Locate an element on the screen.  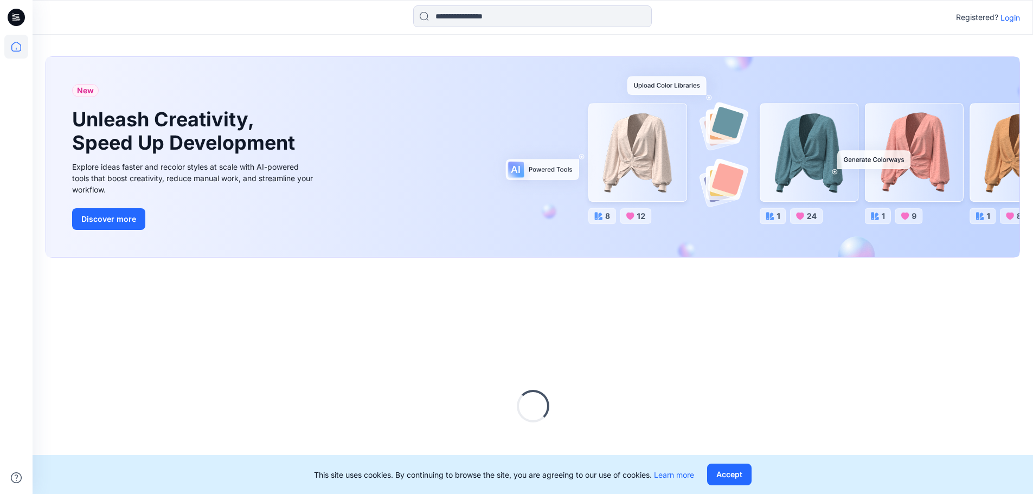
div: Explore ideas faster and recolor styles at scale with AI-powered tools that boost creativity, red... is located at coordinates (194, 178).